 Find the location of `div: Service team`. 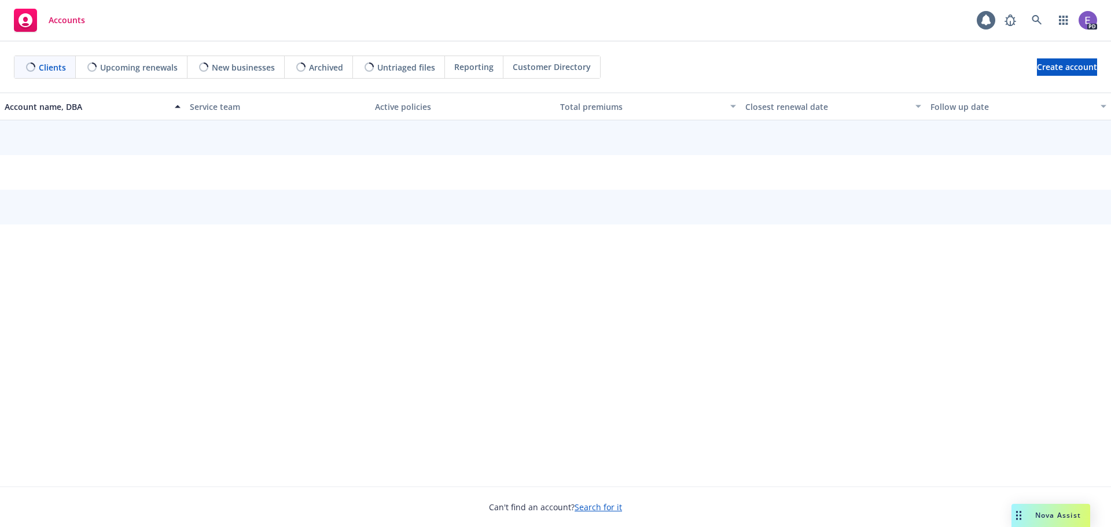

div: Service team is located at coordinates (278, 106).